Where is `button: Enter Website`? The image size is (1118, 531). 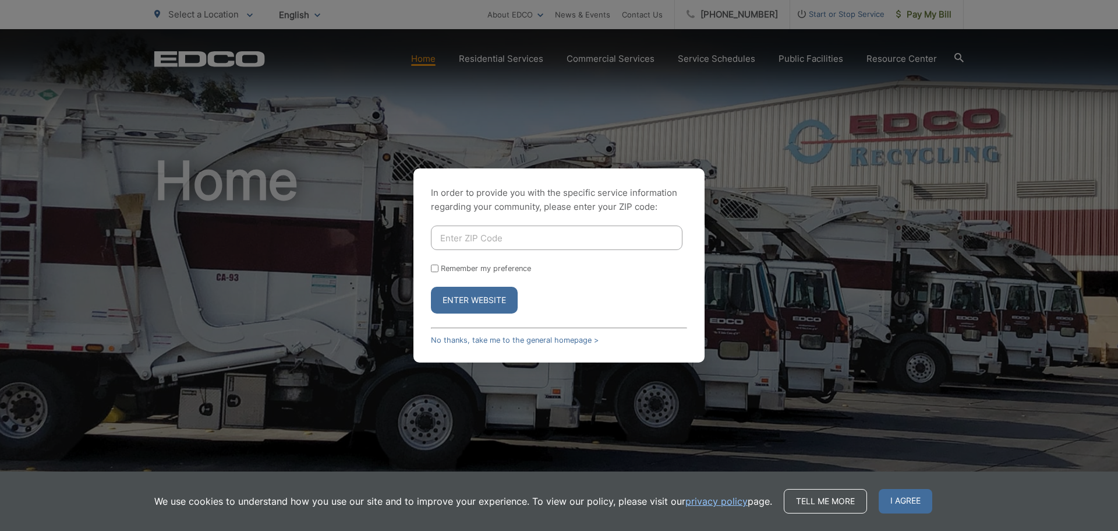 button: Enter Website is located at coordinates (474, 300).